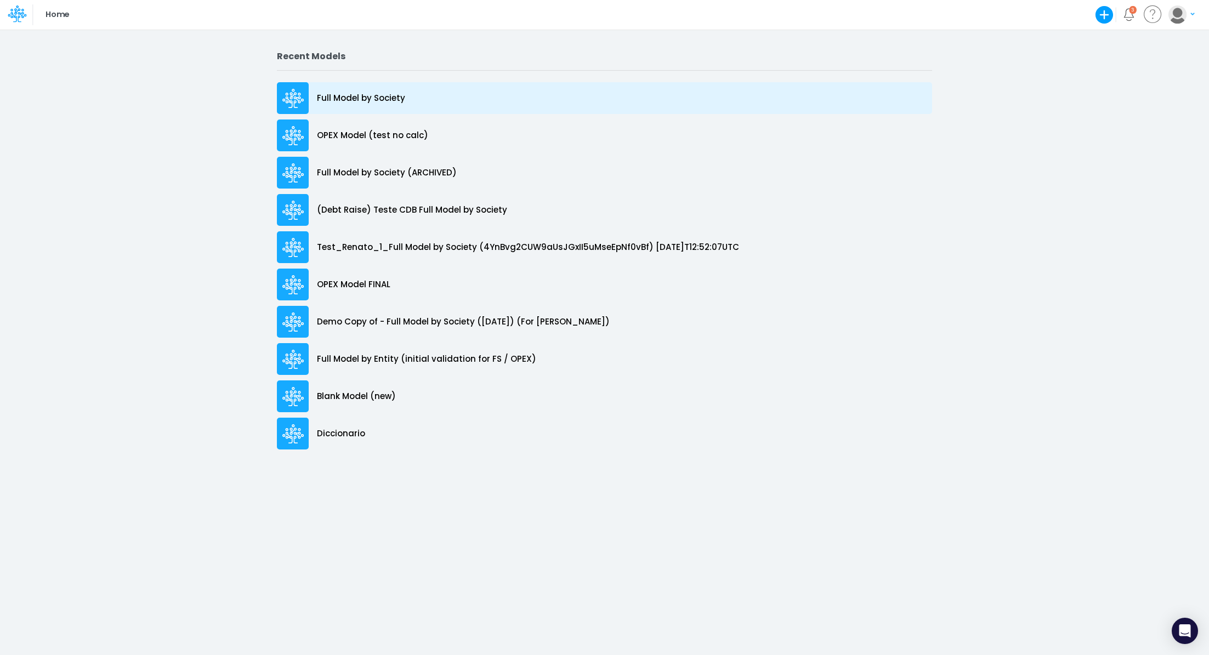 This screenshot has height=655, width=1209. Describe the element at coordinates (604, 98) in the screenshot. I see `a: Full Model by Society` at that location.